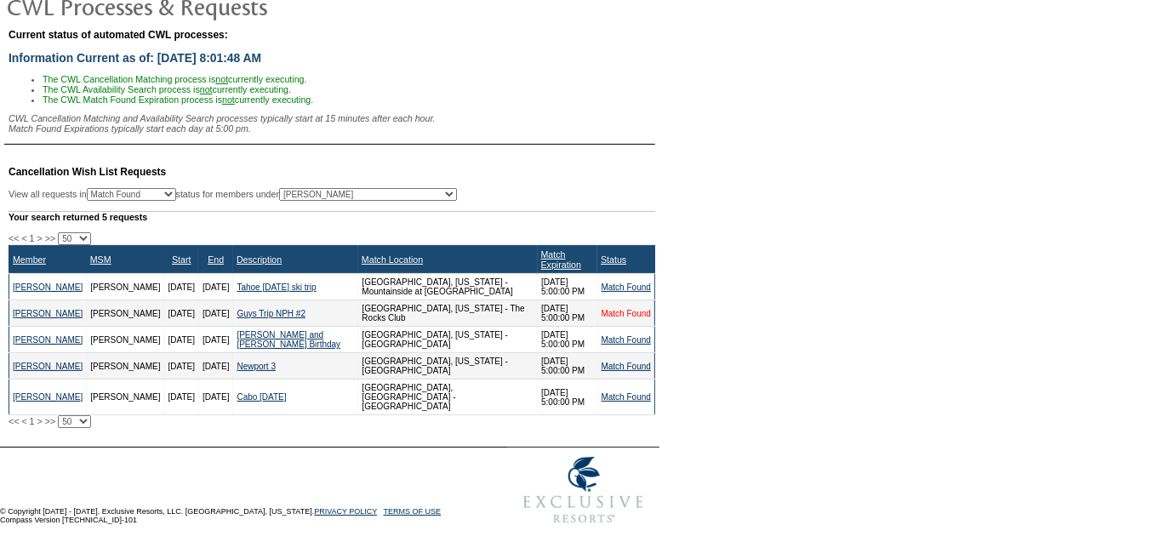 The image size is (1170, 548). I want to click on div: Your search returned 5 requests, so click(332, 216).